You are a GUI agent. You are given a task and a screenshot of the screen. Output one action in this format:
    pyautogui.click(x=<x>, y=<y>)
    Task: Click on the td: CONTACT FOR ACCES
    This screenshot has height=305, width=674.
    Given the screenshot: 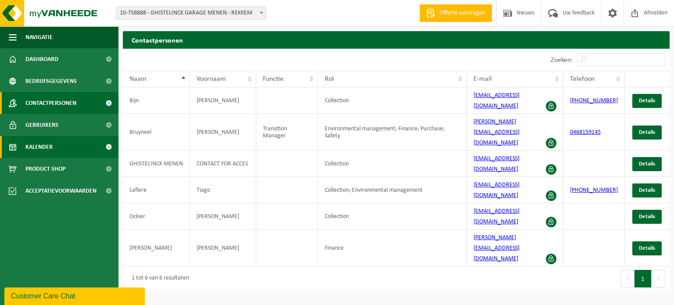 What is the action you would take?
    pyautogui.click(x=223, y=164)
    